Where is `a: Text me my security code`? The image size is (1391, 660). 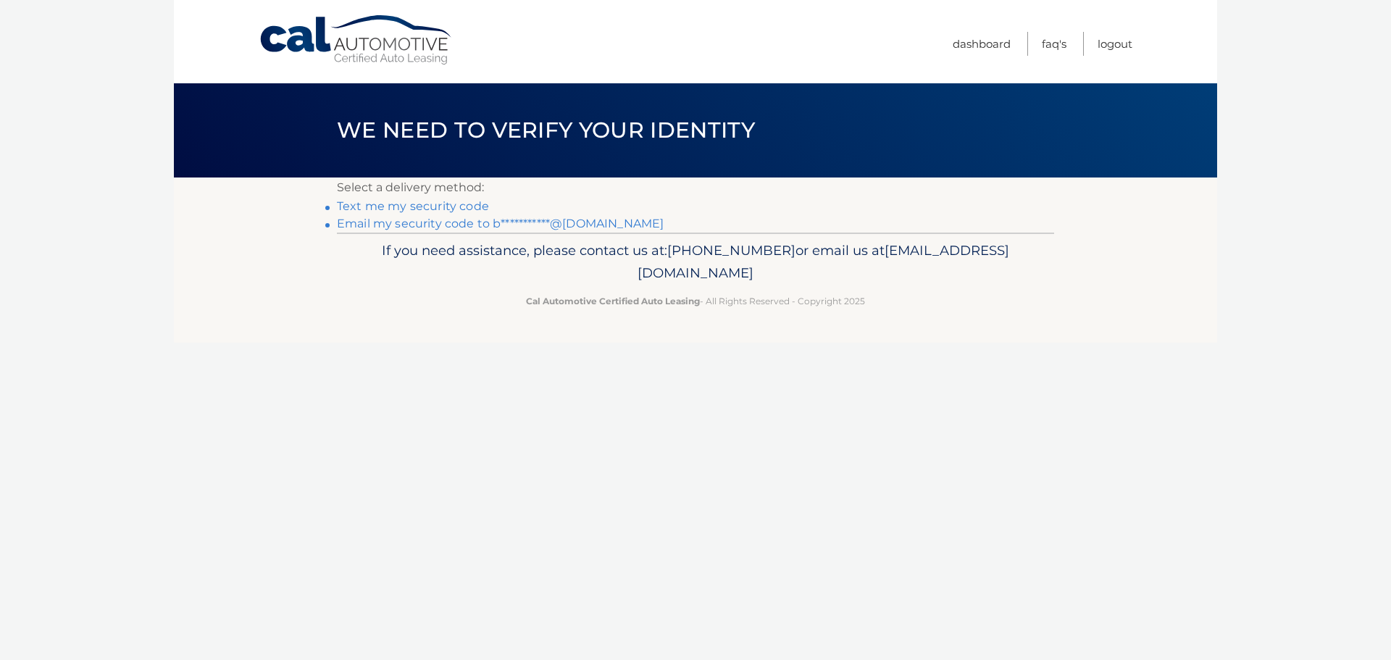 a: Text me my security code is located at coordinates (413, 206).